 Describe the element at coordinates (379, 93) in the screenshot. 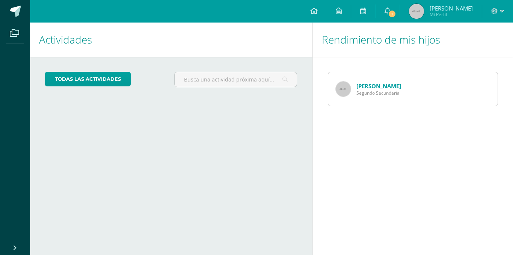

I see `span: Segundo Secundaria` at that location.